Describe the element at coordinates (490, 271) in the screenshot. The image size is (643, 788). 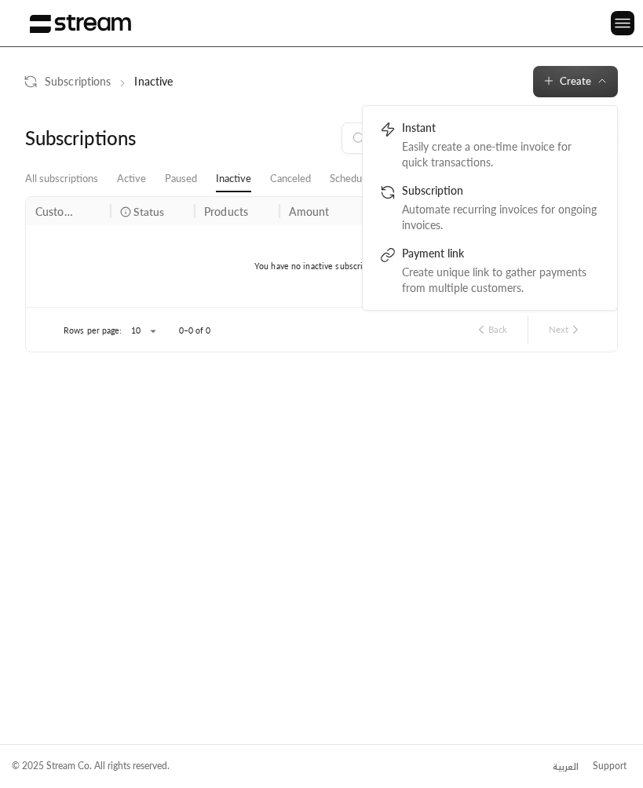
I see `a: Payment linkCreate unique link to gather payments from multiple customers.` at that location.